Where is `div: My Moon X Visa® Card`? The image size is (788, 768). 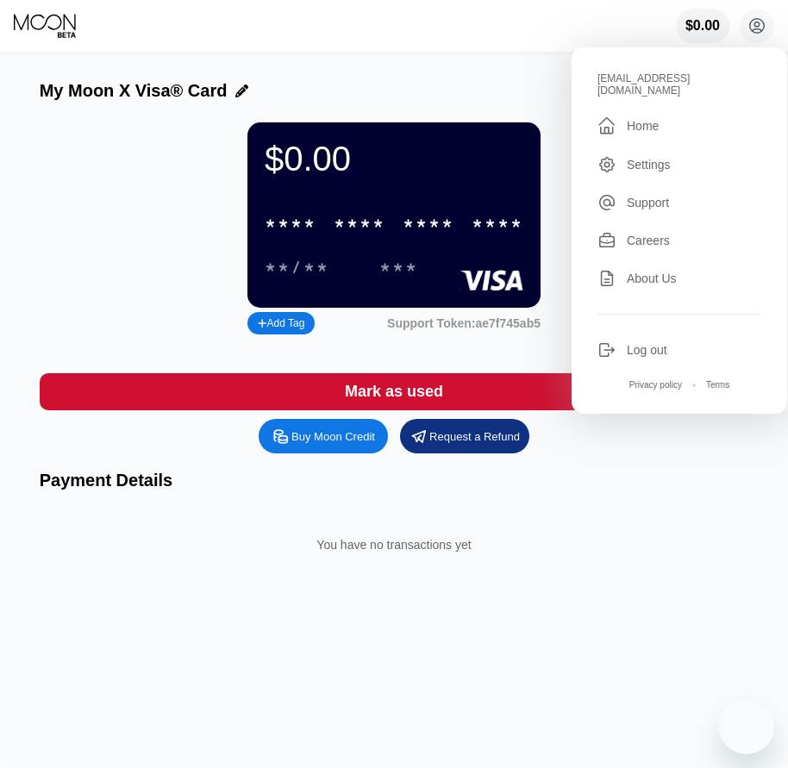 div: My Moon X Visa® Card is located at coordinates (134, 91).